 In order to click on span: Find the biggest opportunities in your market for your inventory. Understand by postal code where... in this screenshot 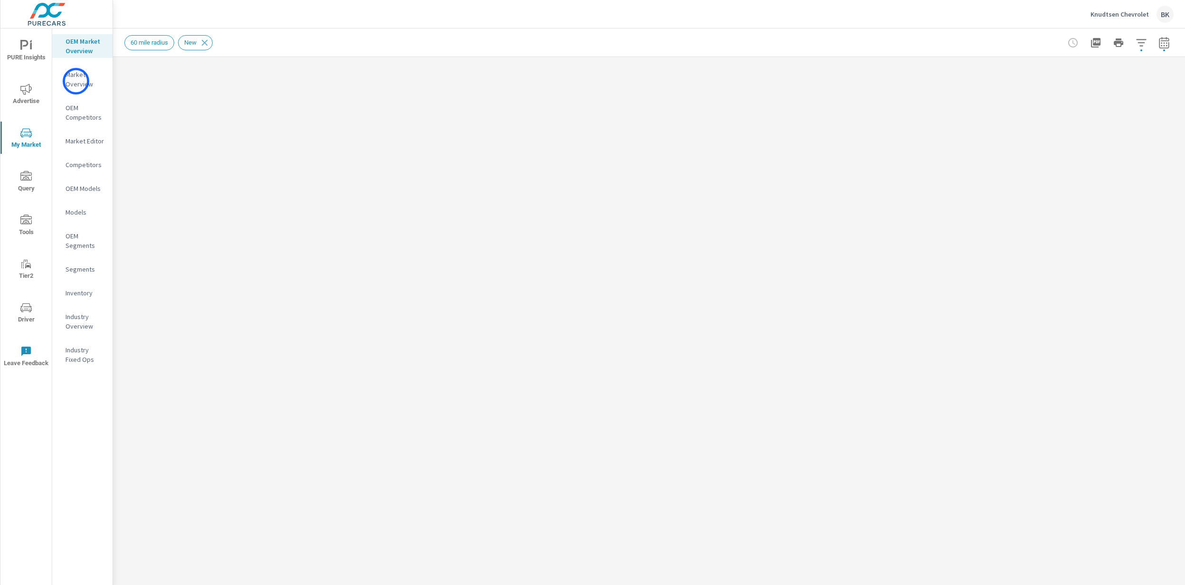, I will do `click(1130, 88)`.